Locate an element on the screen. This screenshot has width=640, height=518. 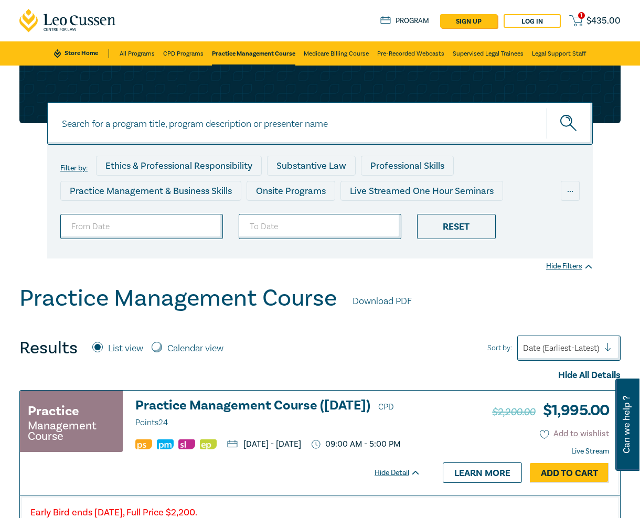
a: Download PDF is located at coordinates (382, 302).